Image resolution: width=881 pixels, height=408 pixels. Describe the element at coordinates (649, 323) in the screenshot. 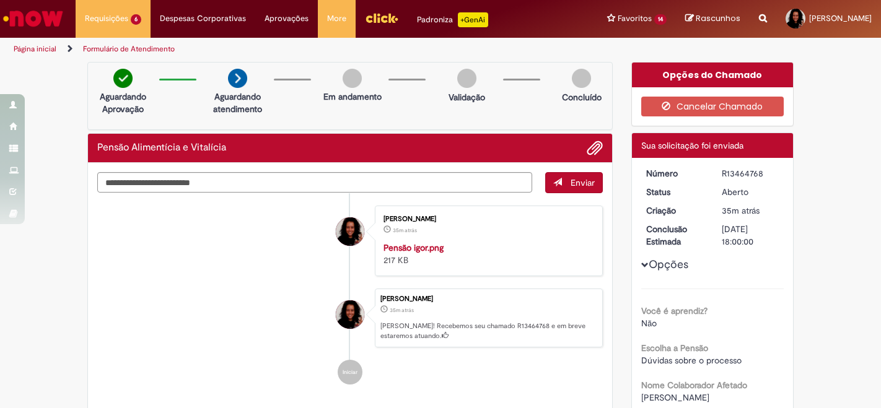

I see `span: Não` at that location.